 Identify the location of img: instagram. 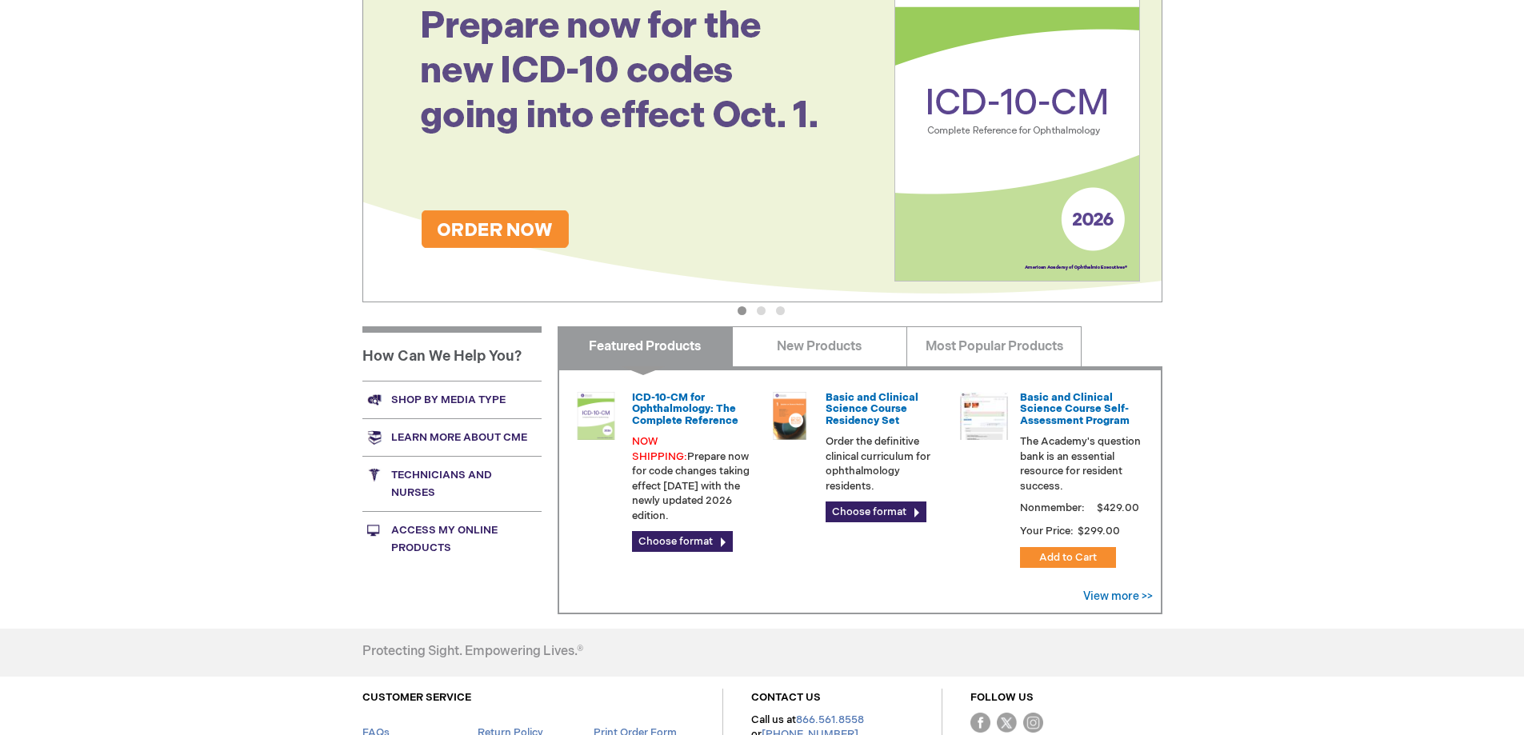
(1033, 723).